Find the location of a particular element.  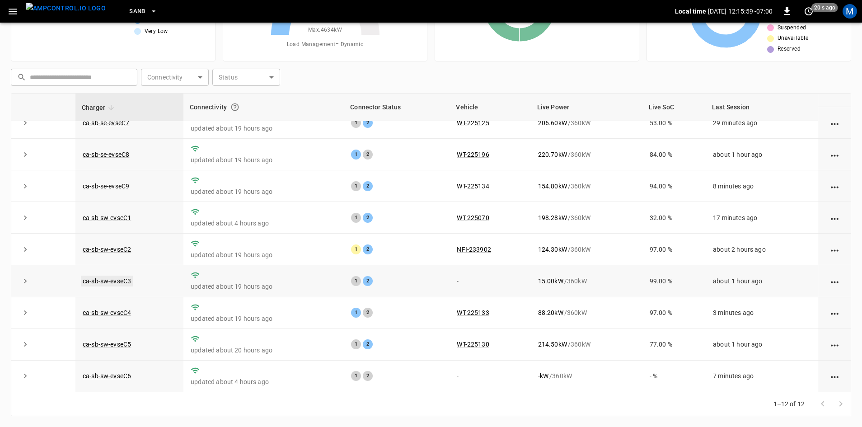

a: WT-225130 is located at coordinates (473, 344).